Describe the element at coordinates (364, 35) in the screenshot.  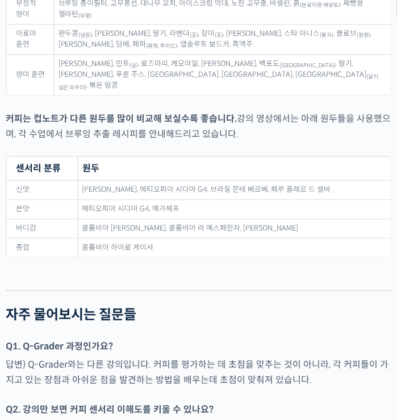
I see `sub: (정향)` at that location.